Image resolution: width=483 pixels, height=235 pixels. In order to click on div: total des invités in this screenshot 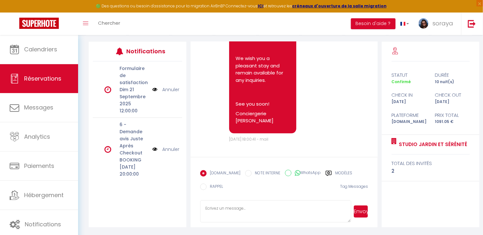, I will do `click(431, 164)`.